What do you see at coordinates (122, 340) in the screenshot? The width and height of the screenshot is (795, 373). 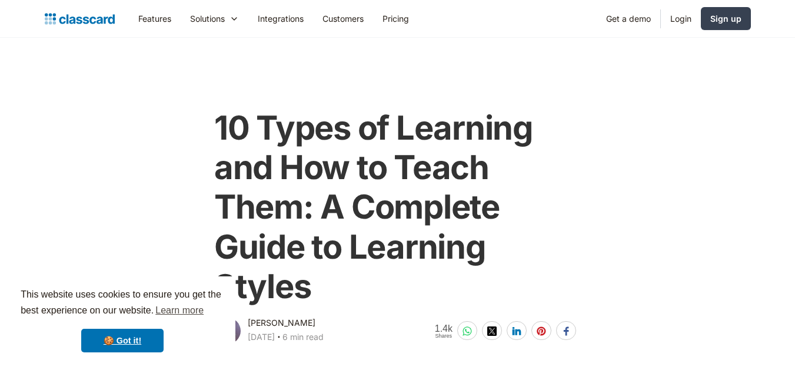 I see `a: dismiss cookie message` at bounding box center [122, 340].